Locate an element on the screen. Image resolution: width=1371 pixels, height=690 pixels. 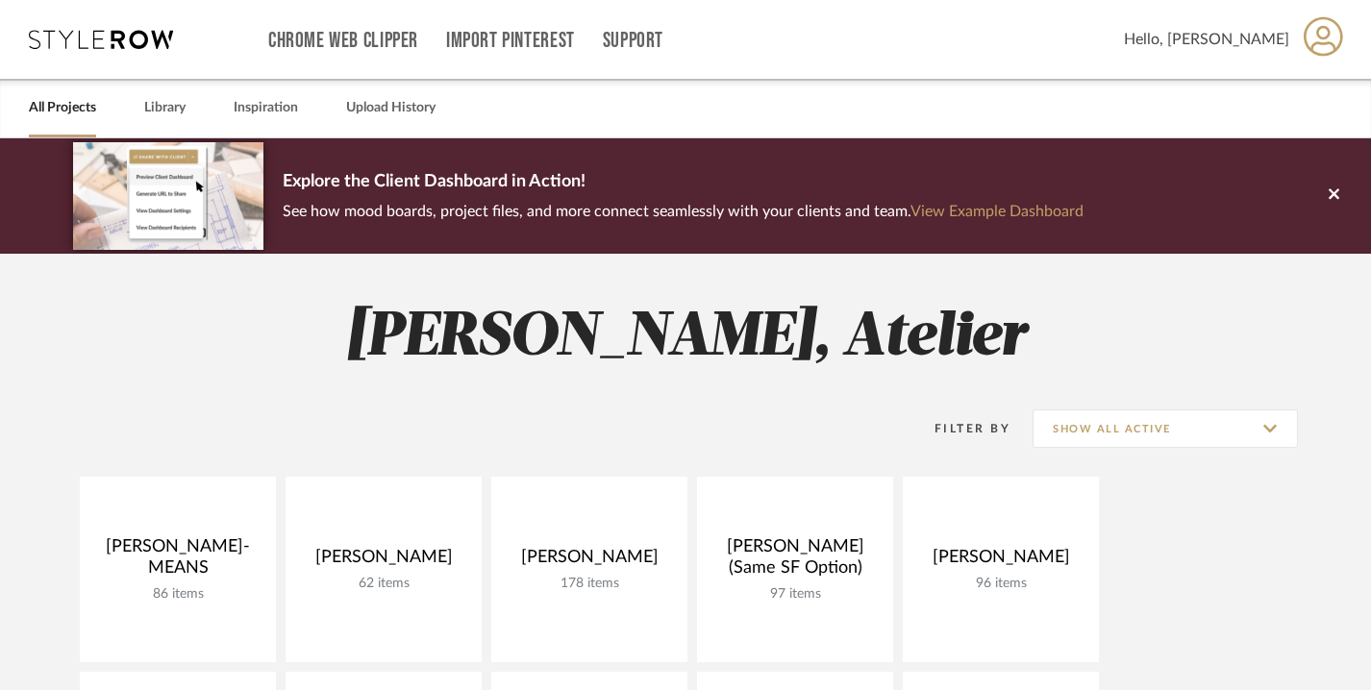
div: 97 items is located at coordinates (795, 594).